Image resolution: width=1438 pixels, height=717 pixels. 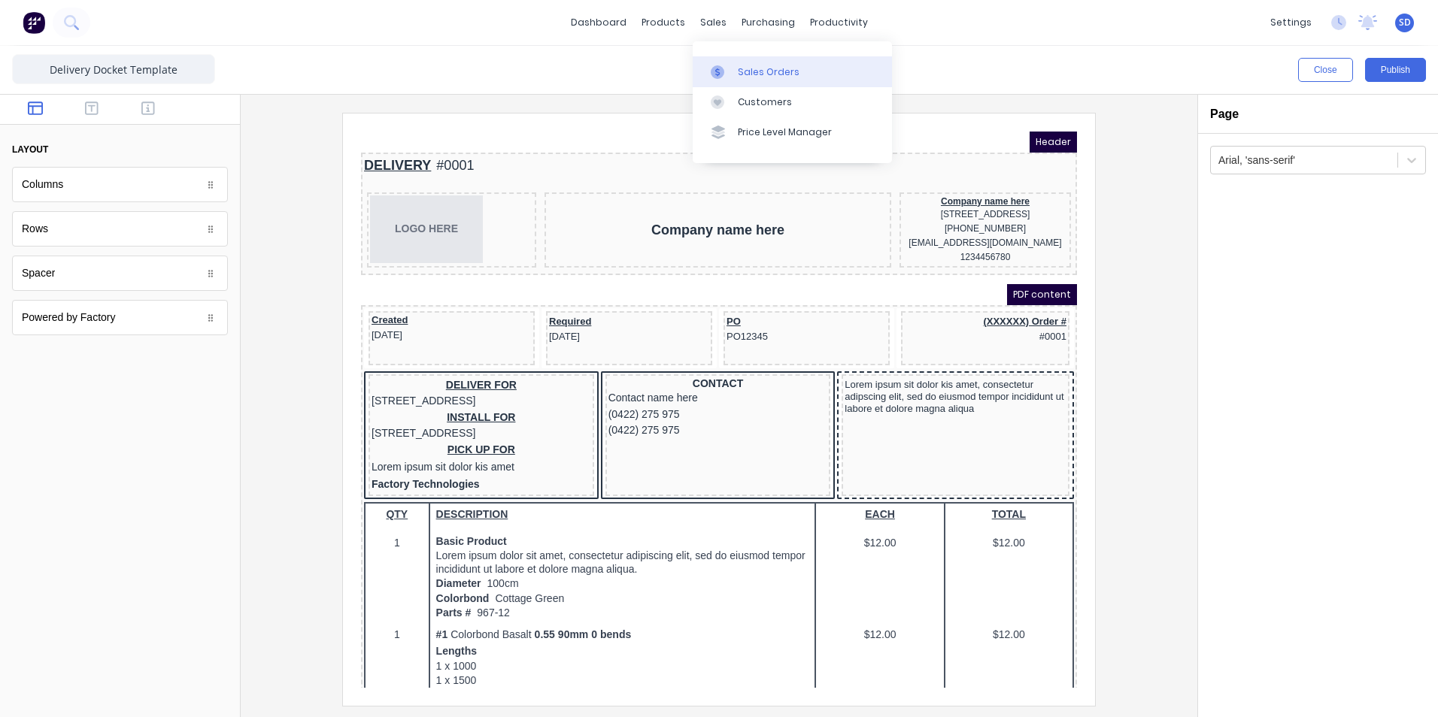 What do you see at coordinates (713, 23) in the screenshot?
I see `div: sales` at bounding box center [713, 23].